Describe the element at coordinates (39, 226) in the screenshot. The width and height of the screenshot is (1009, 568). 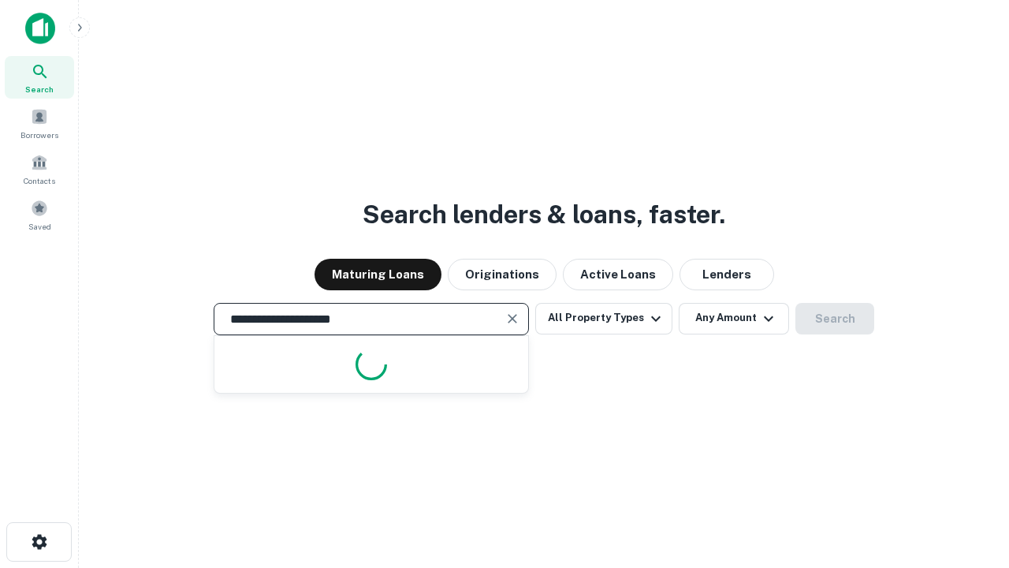
I see `span: Saved` at that location.